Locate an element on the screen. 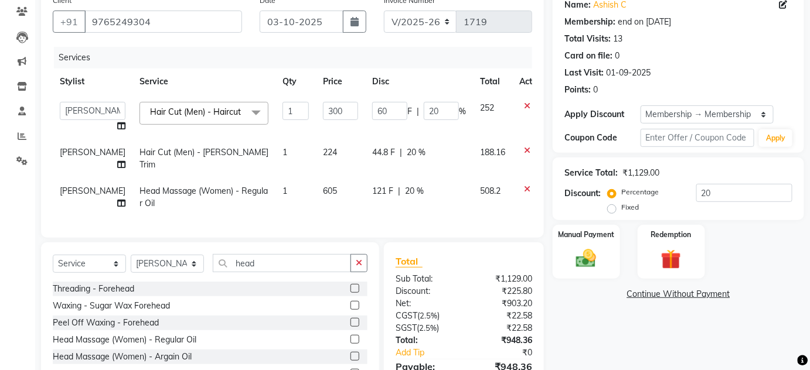 This screenshot has width=810, height=370. span: 252 is located at coordinates (487, 108).